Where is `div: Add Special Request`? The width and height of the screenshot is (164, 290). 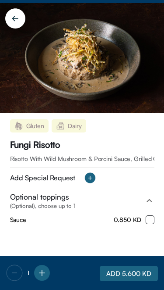 div: Add Special Request is located at coordinates (43, 178).